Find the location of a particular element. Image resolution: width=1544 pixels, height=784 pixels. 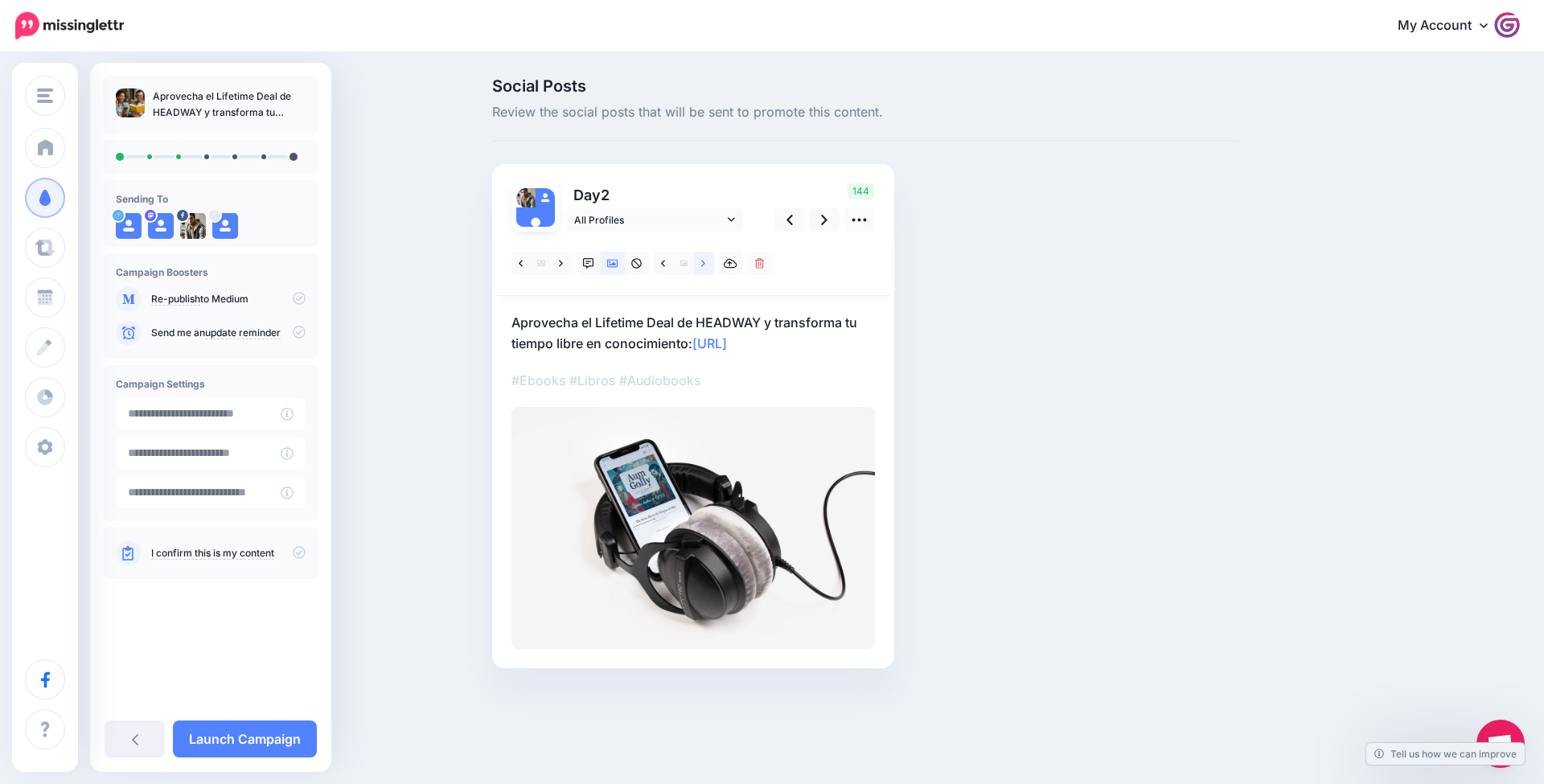

p: Aprovecha el Lifetime Deal de HEADWAY y transforma tu tiempo libre en conocimiento is located at coordinates (229, 104).